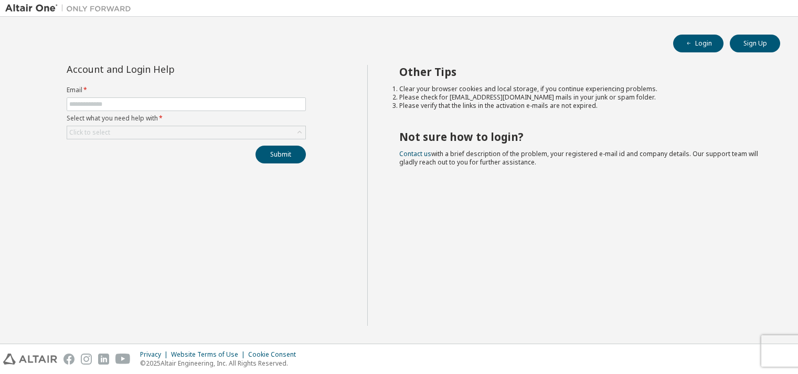 This screenshot has height=374, width=798. What do you see at coordinates (186, 90) in the screenshot?
I see `label: Email` at bounding box center [186, 90].